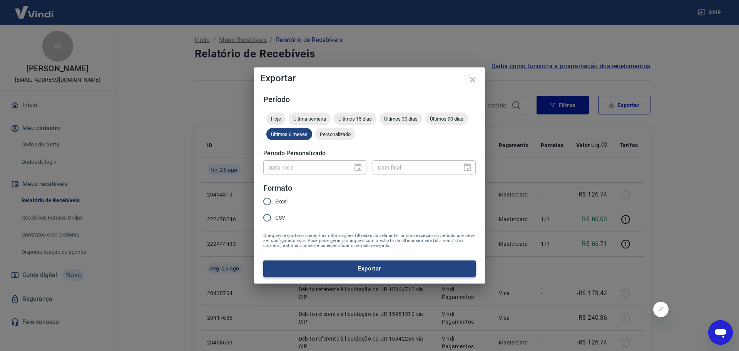  What do you see at coordinates (355, 119) in the screenshot?
I see `div: Últimos 15 dias` at bounding box center [355, 119].